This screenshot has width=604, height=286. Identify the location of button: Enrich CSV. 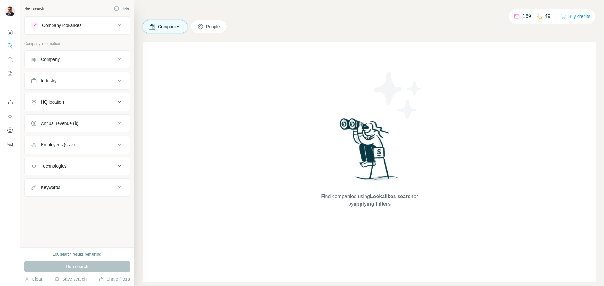
(10, 60).